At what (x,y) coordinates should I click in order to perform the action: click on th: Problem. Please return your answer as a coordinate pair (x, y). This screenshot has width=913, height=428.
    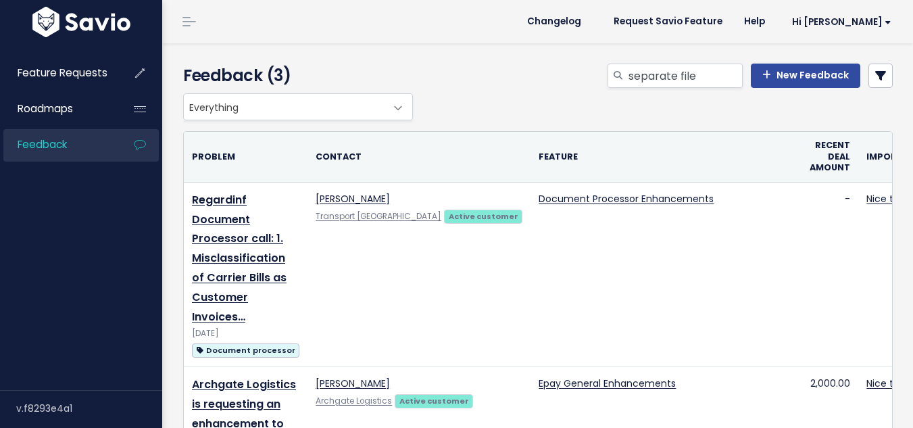
    Looking at the image, I should click on (245, 157).